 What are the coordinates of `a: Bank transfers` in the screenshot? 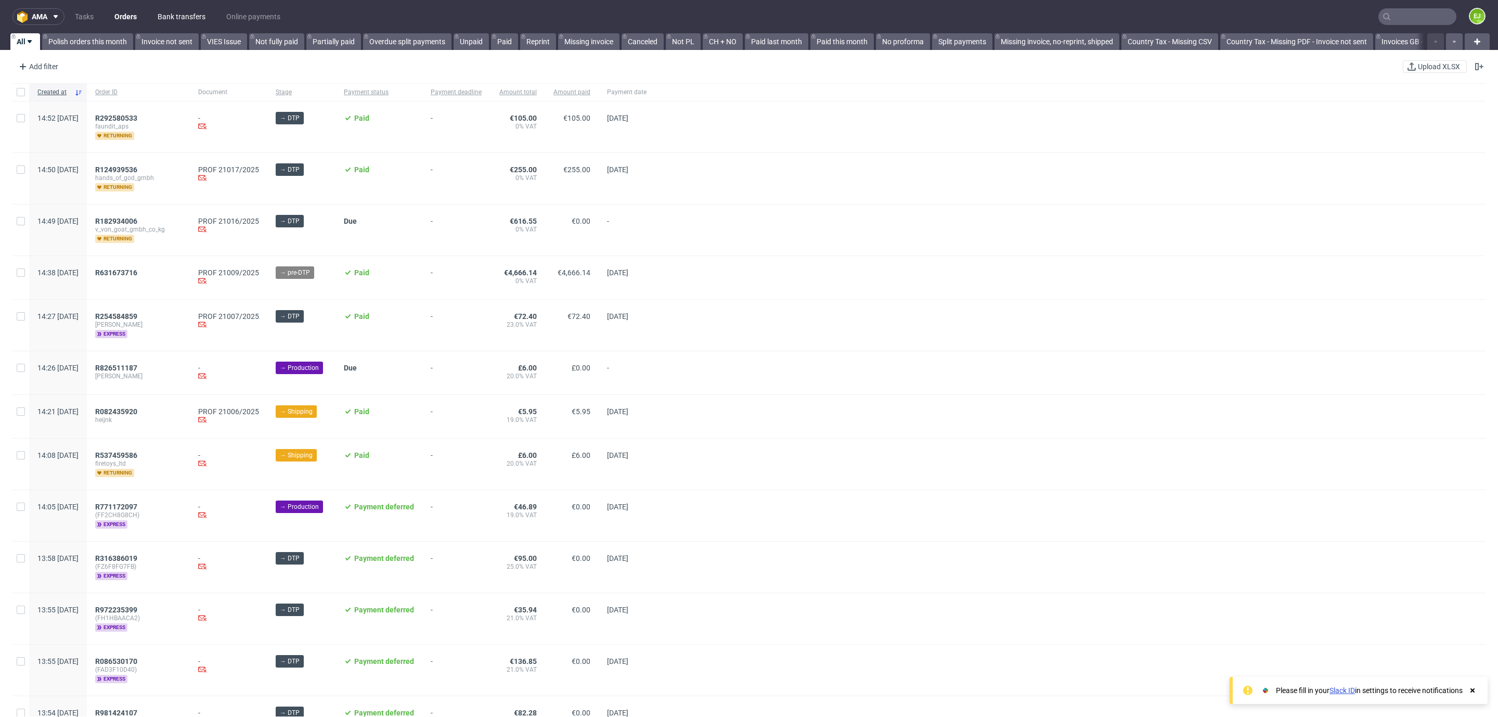 It's located at (182, 17).